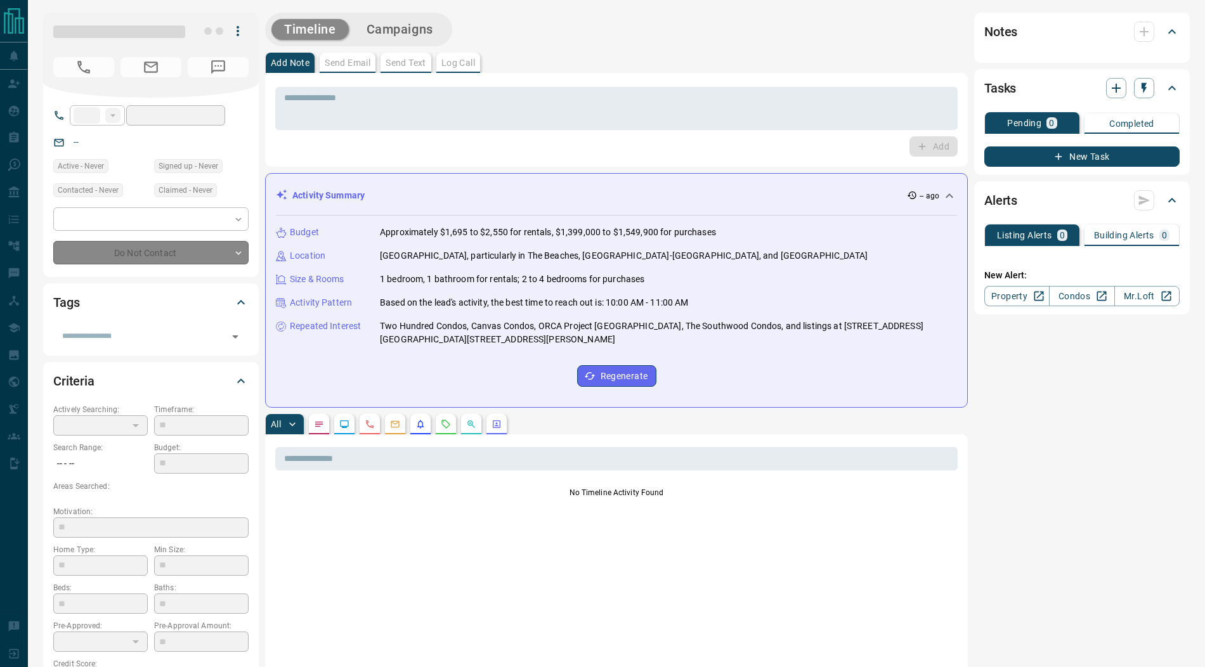  What do you see at coordinates (1082, 88) in the screenshot?
I see `div: Tasks` at bounding box center [1082, 88].